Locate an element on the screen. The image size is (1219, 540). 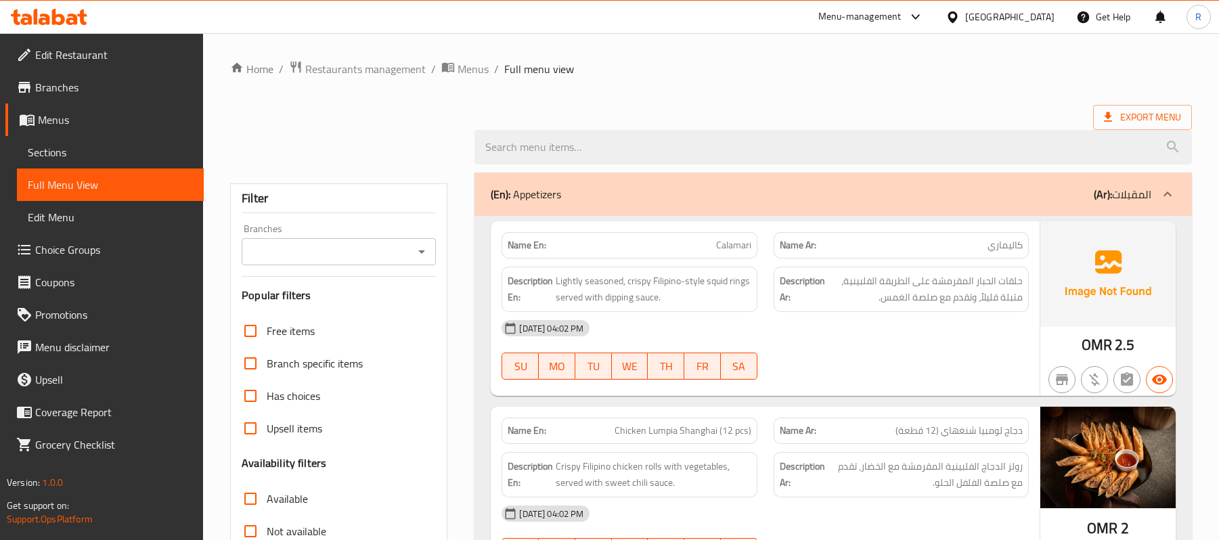
span: Edit Restaurant is located at coordinates (114, 55).